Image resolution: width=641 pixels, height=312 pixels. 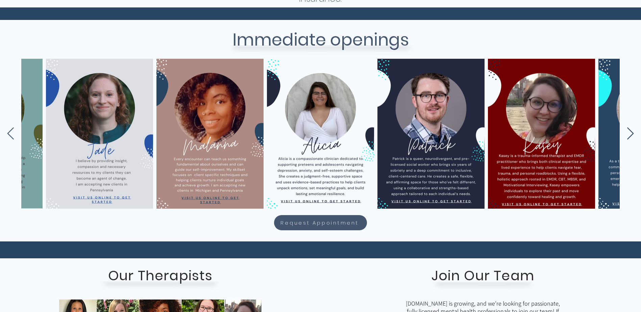 I want to click on button: Next Item, so click(x=631, y=134).